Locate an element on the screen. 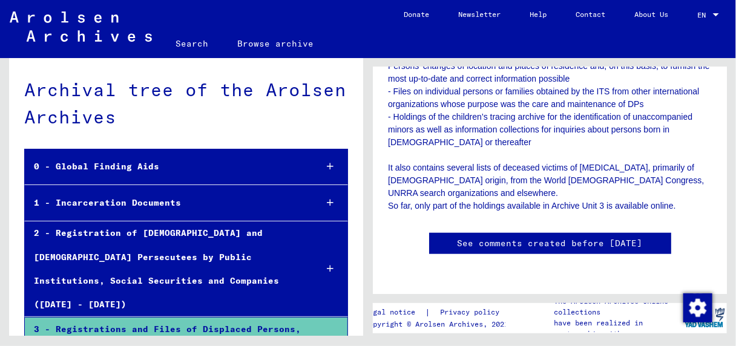 Image resolution: width=736 pixels, height=346 pixels. div: Archival tree of the Arolsen Archives is located at coordinates (186, 104).